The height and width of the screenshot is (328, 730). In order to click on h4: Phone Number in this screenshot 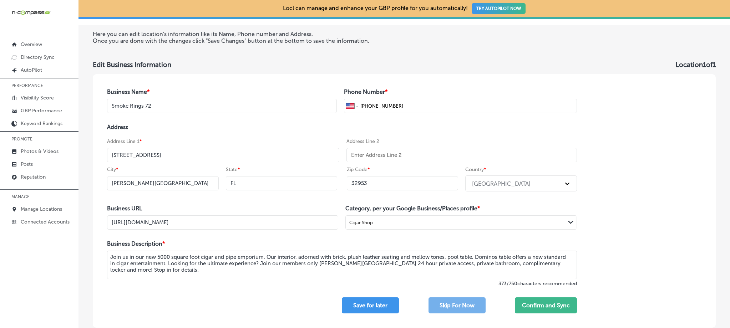, I will do `click(460, 92)`.